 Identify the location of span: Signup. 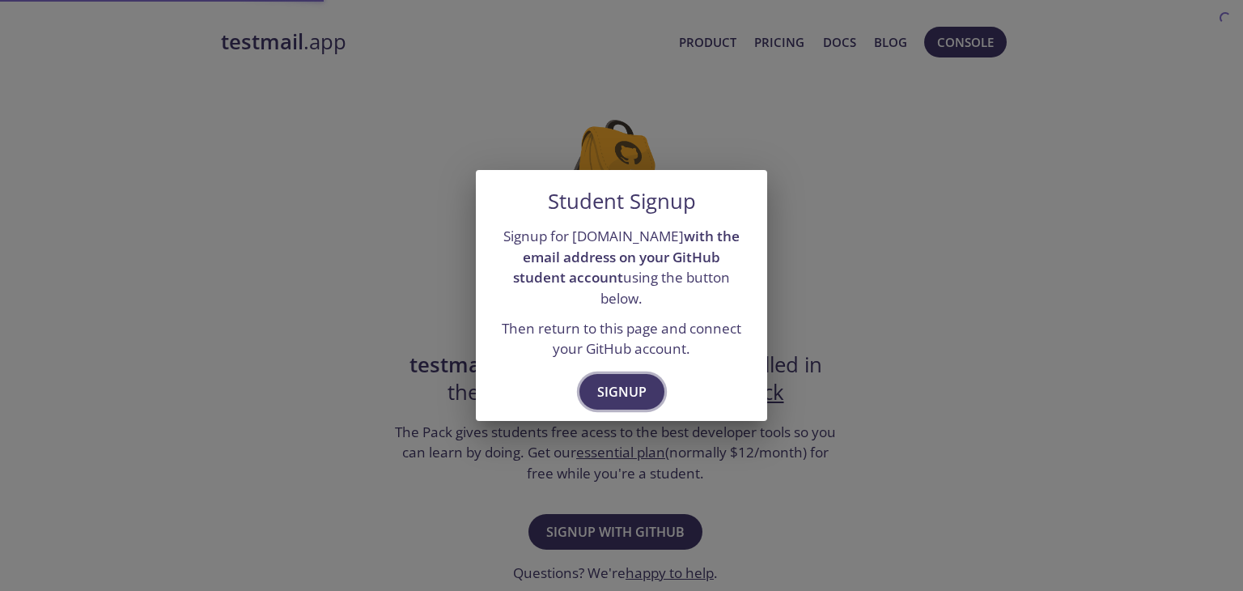
(621, 392).